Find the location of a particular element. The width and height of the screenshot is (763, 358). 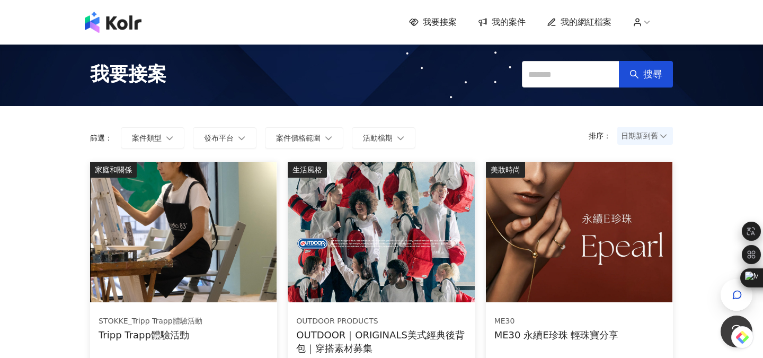

span: 我的案件 is located at coordinates (508, 22).